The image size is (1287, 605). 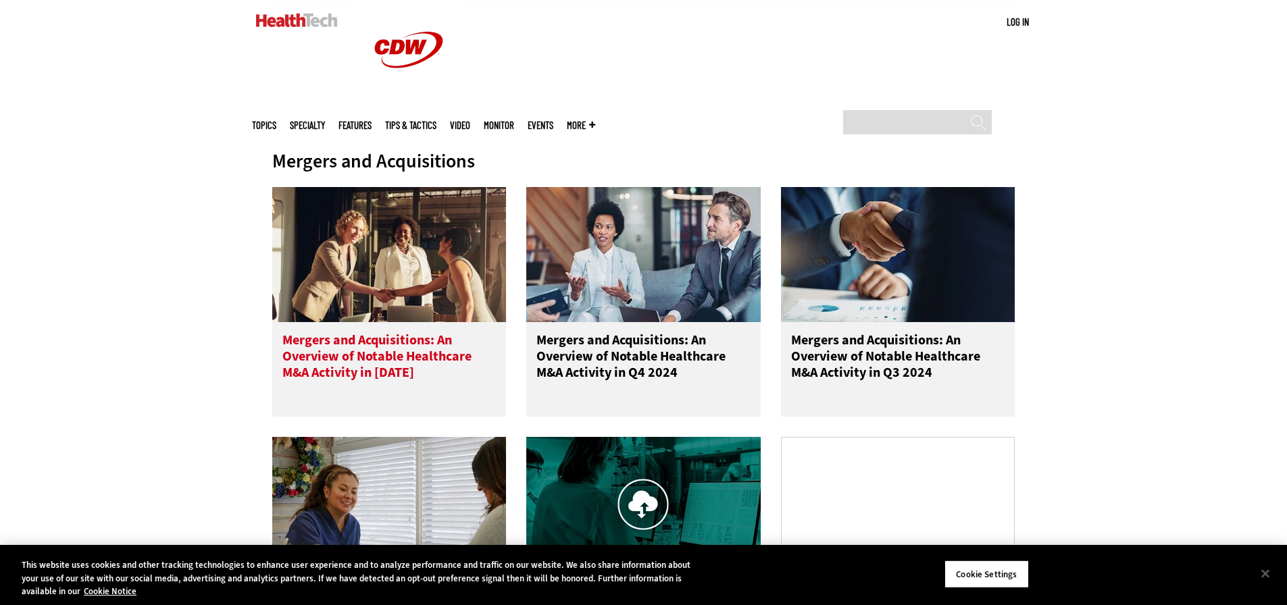 What do you see at coordinates (499, 125) in the screenshot?
I see `a: MonITor` at bounding box center [499, 125].